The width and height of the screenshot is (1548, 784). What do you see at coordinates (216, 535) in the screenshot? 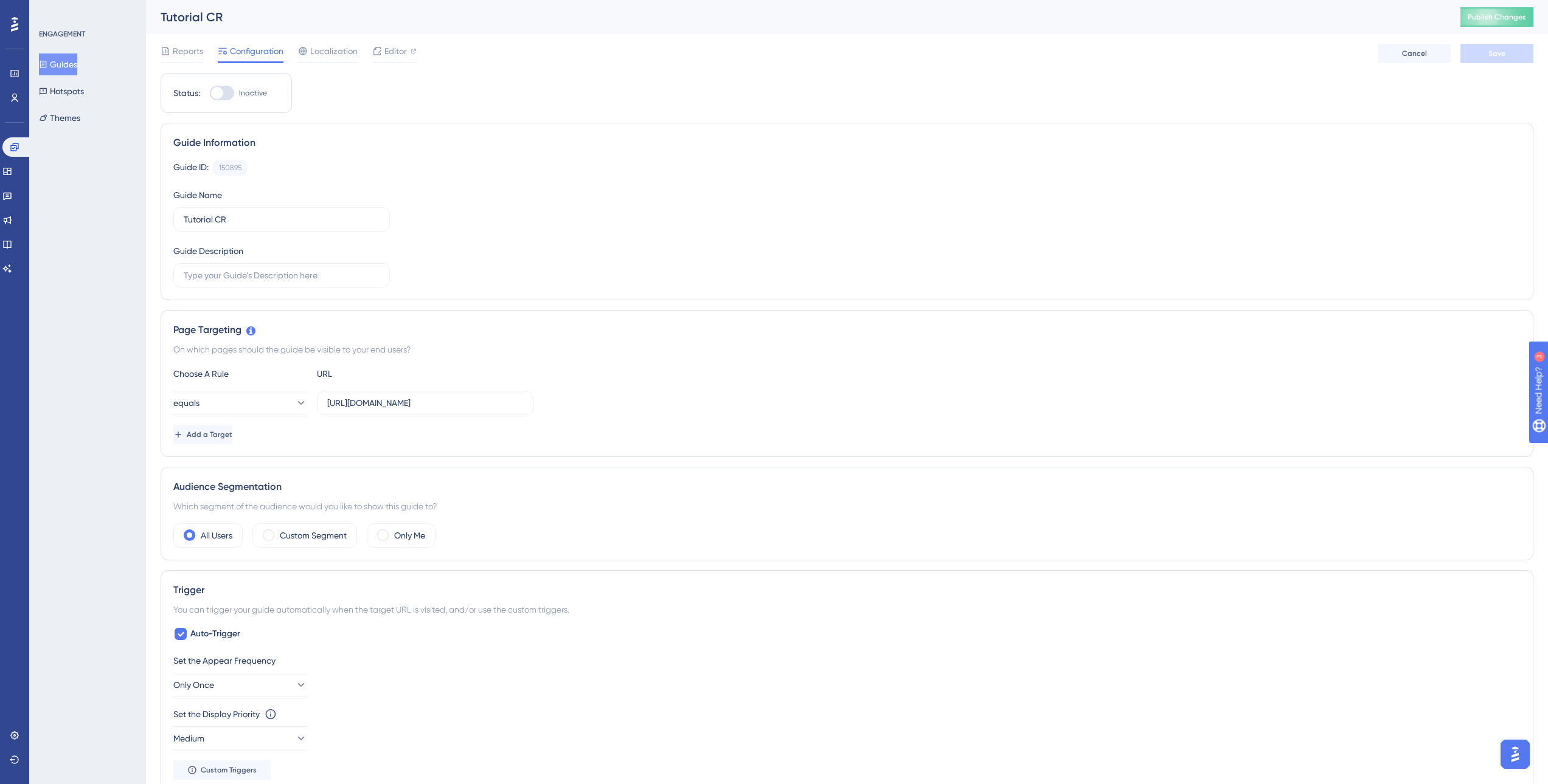
I see `label: All Users` at bounding box center [216, 535].